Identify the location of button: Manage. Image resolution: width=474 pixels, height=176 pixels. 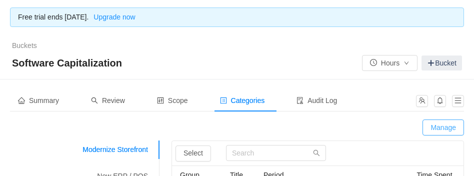
(443, 128).